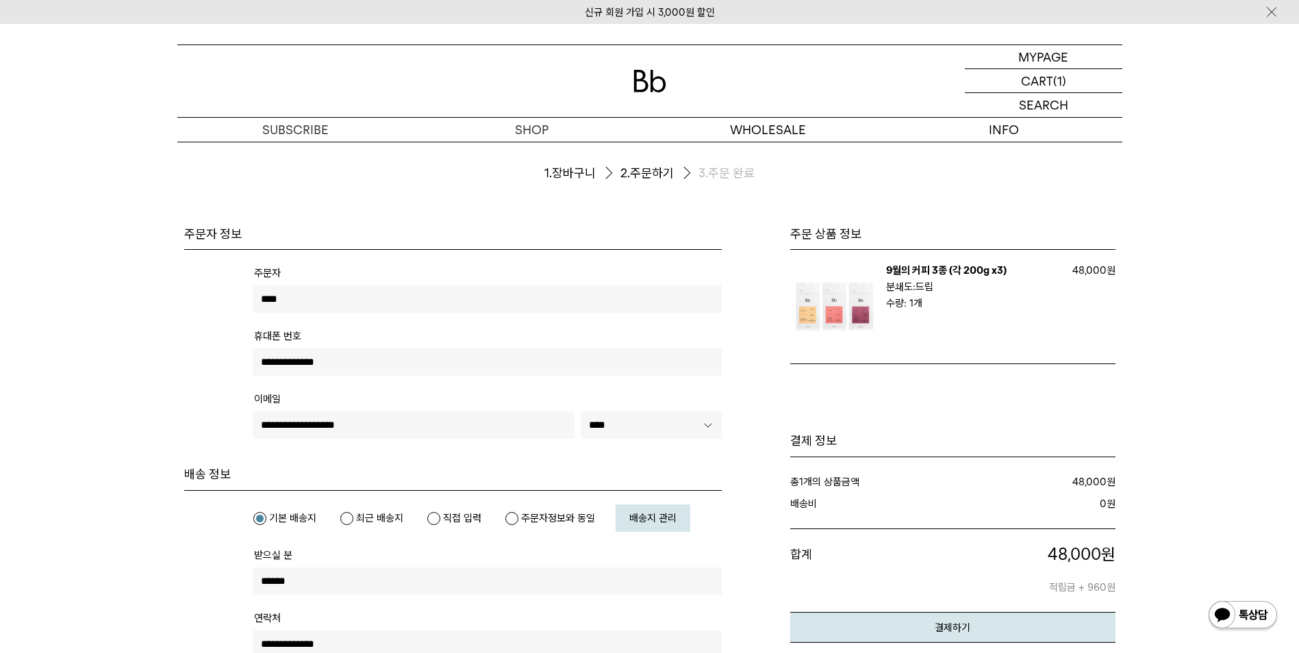 The image size is (1299, 653). What do you see at coordinates (625, 173) in the screenshot?
I see `span: 2.` at bounding box center [625, 173].